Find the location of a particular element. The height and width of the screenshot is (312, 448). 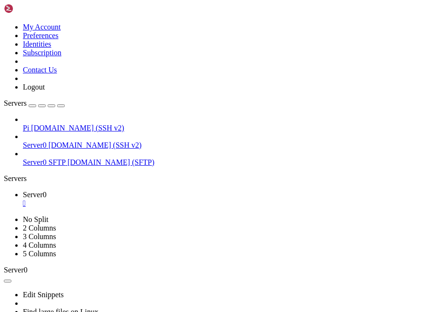

a: My Account is located at coordinates (42, 27).